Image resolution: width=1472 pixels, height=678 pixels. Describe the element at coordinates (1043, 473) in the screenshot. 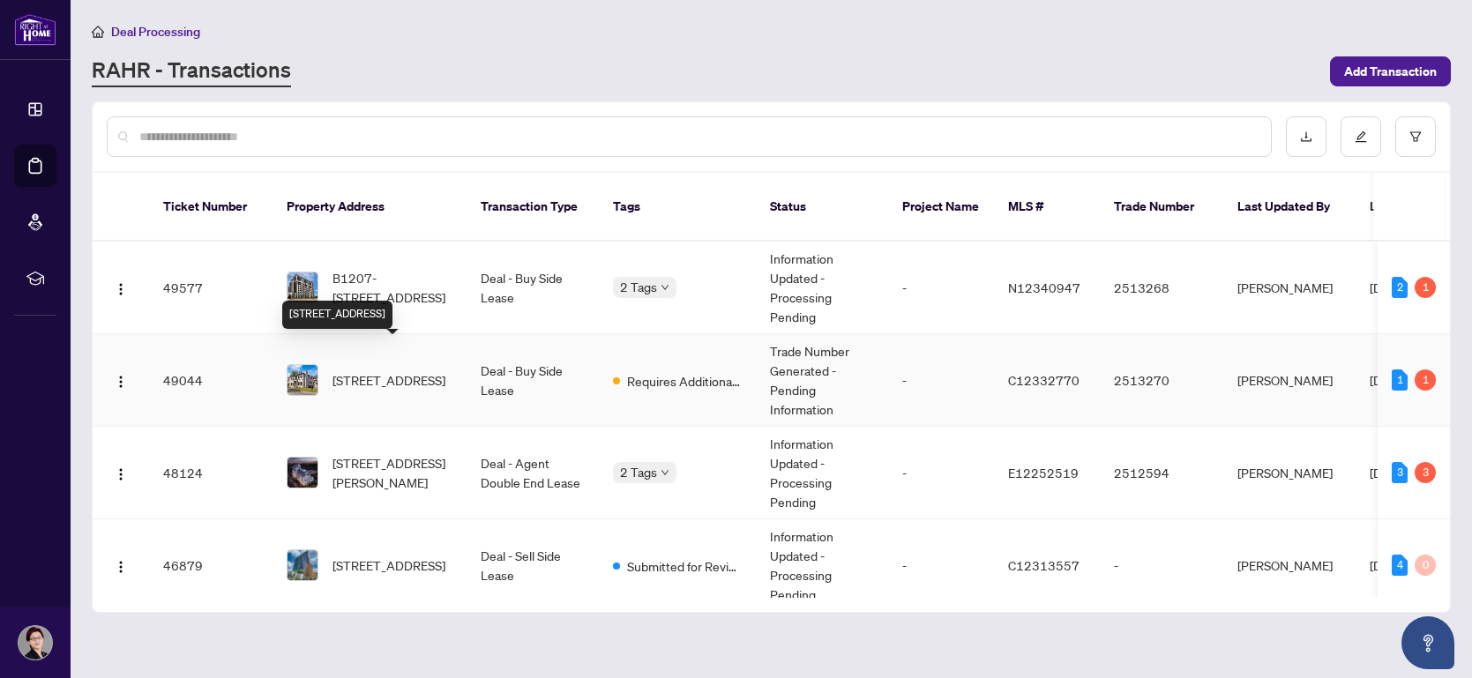

I see `span: E12252519` at that location.